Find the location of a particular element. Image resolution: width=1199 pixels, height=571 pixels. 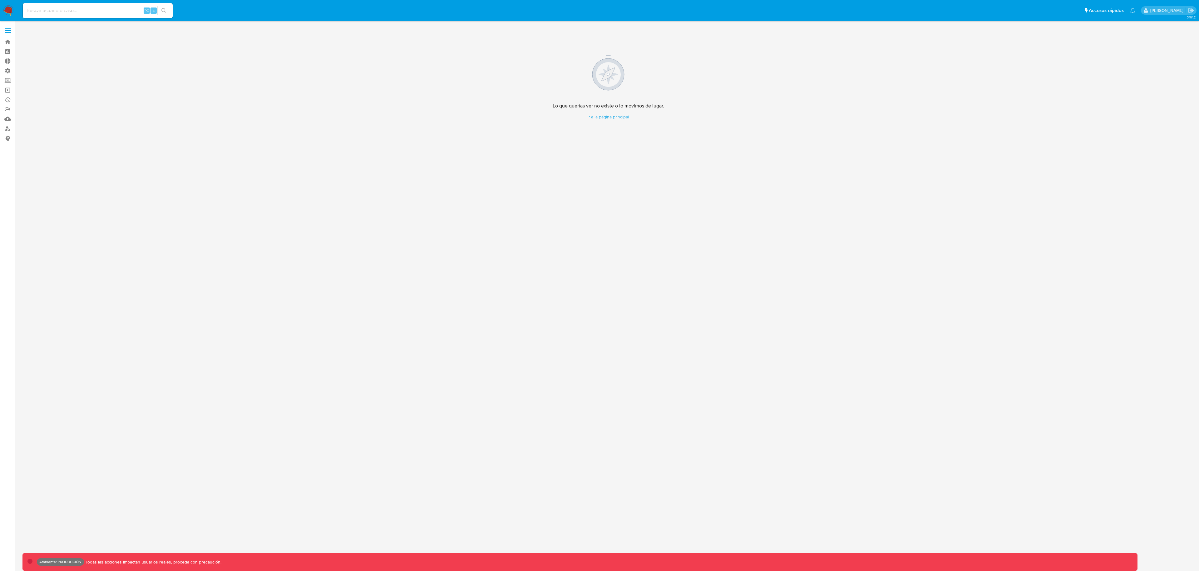

span: Accesos rápidos is located at coordinates (1106, 10).